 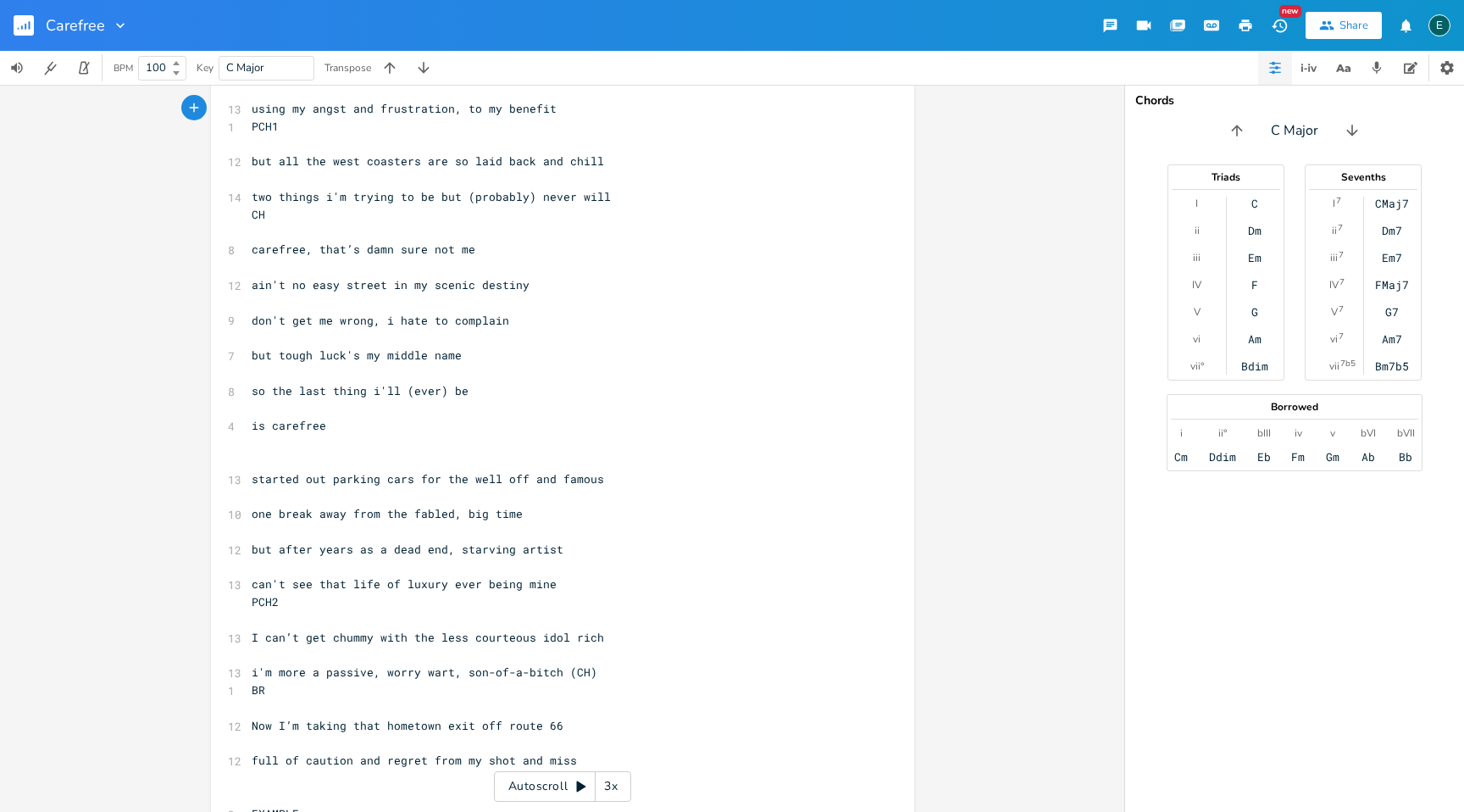 What do you see at coordinates (1349, 364) in the screenshot?
I see `sup: 7b5` at bounding box center [1349, 364].